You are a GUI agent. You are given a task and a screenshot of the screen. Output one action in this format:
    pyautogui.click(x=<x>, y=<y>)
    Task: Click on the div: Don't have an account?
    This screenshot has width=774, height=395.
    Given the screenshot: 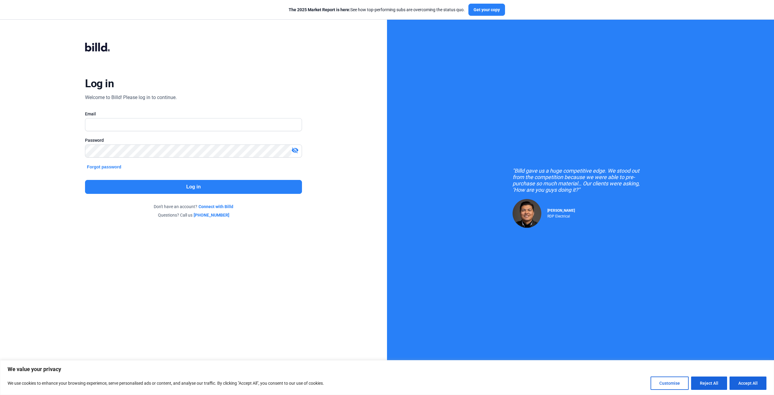 What is the action you would take?
    pyautogui.click(x=193, y=206)
    